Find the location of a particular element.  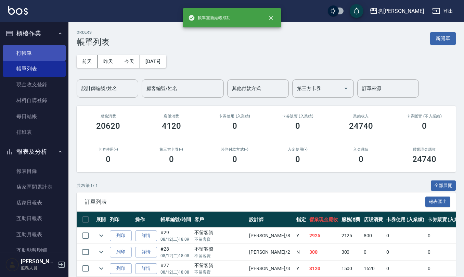

img: Person is located at coordinates (12, 264).